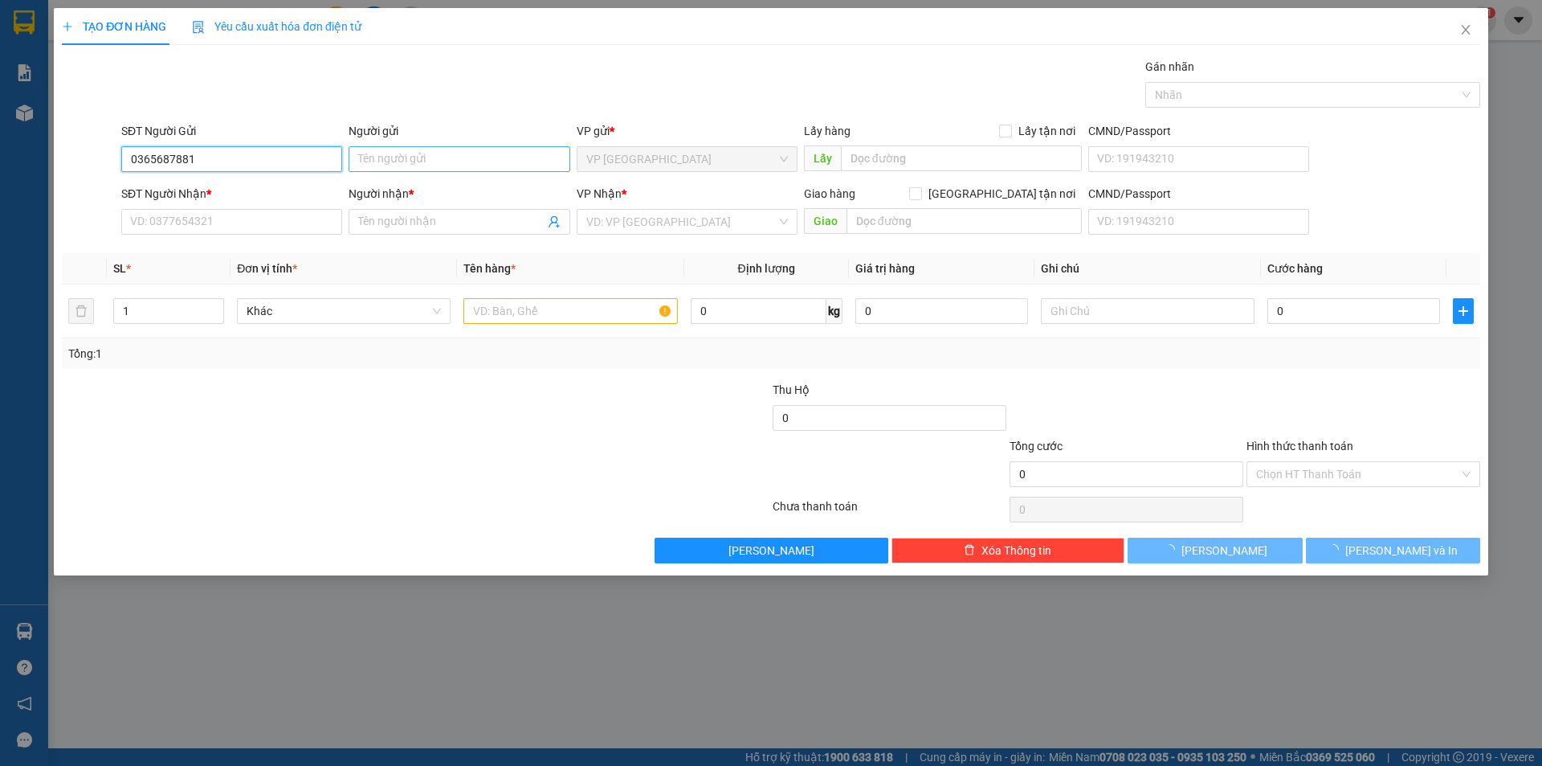 This screenshot has height=766, width=1542. Describe the element at coordinates (231, 131) in the screenshot. I see `div: SĐT Người Gửi` at that location.